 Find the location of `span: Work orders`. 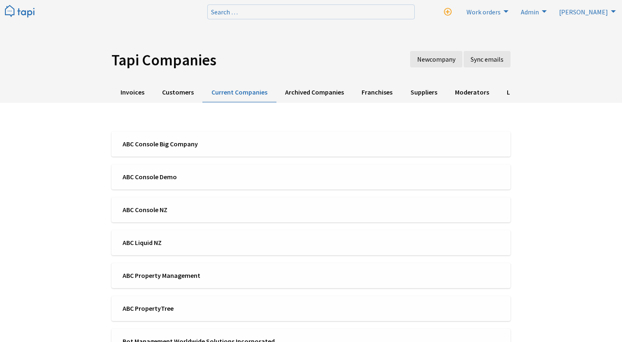

span: Work orders is located at coordinates (483, 12).